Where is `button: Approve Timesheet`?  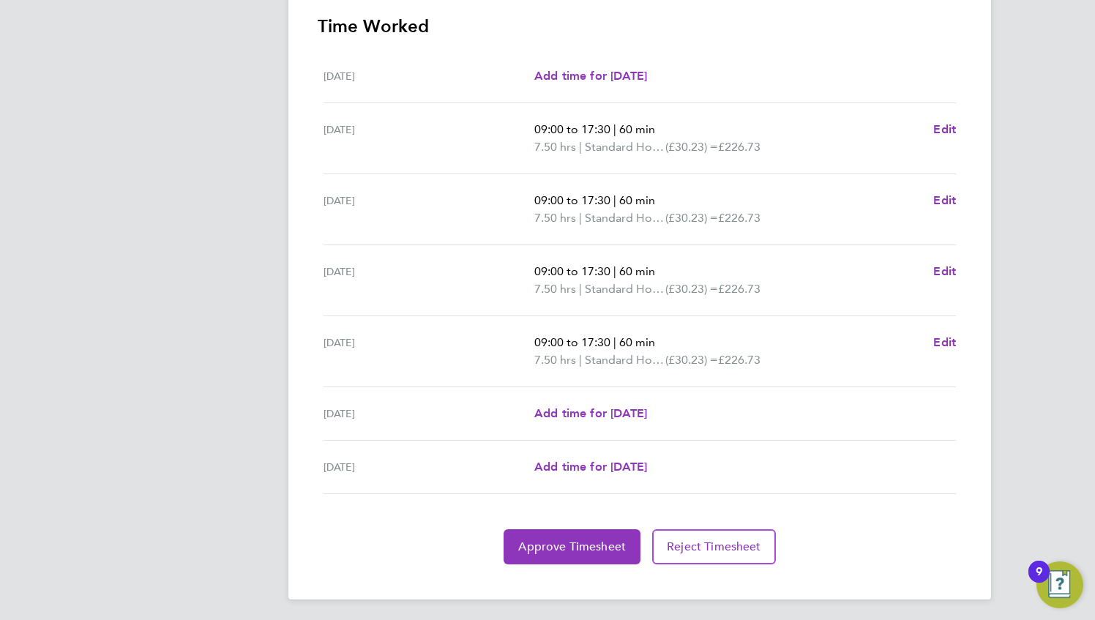 button: Approve Timesheet is located at coordinates (571, 547).